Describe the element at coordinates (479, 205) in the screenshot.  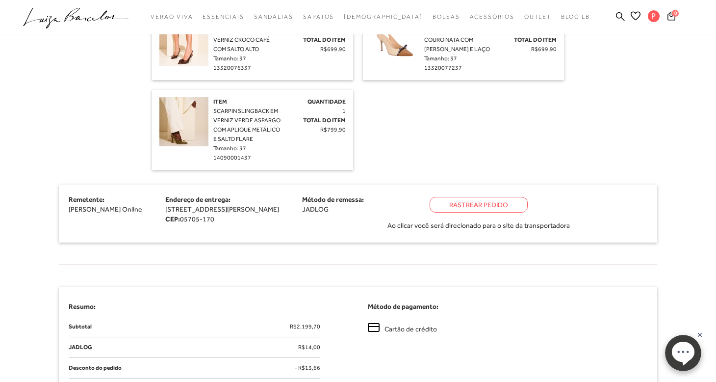
I see `a: Rastrear Pedido` at that location.